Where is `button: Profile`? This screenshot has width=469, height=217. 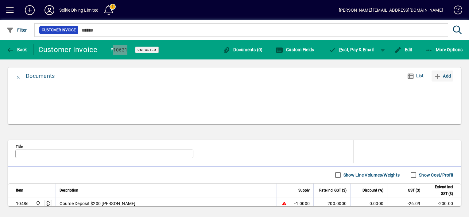
button: Profile is located at coordinates (49, 10).